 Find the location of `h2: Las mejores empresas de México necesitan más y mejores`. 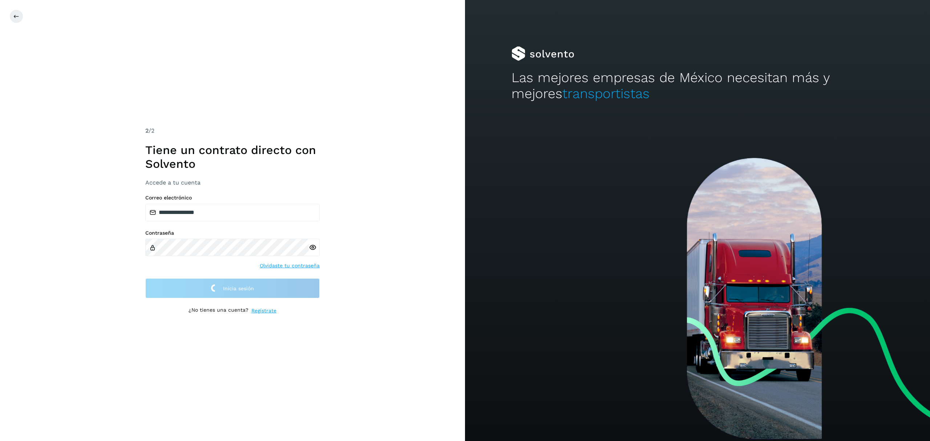

h2: Las mejores empresas de México necesitan más y mejores is located at coordinates (697, 86).